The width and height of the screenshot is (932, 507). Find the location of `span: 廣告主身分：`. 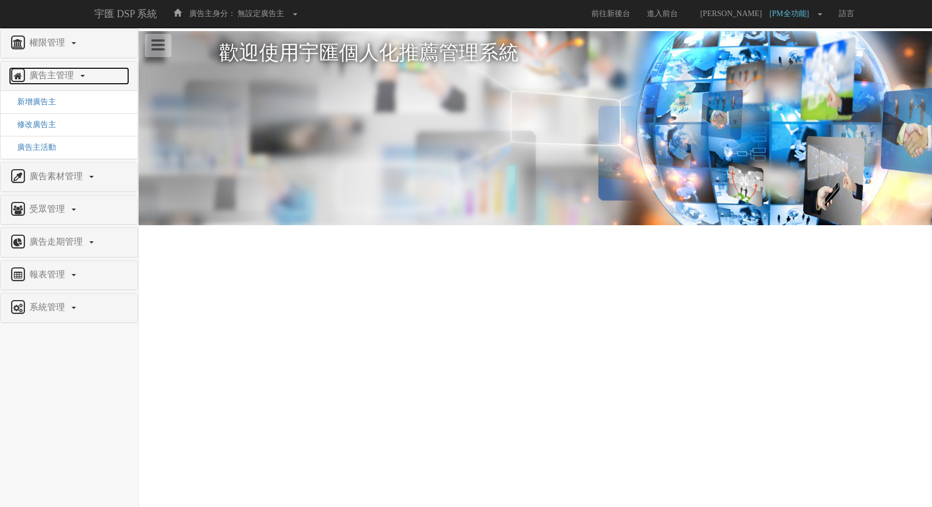

span: 廣告主身分： is located at coordinates (213, 13).